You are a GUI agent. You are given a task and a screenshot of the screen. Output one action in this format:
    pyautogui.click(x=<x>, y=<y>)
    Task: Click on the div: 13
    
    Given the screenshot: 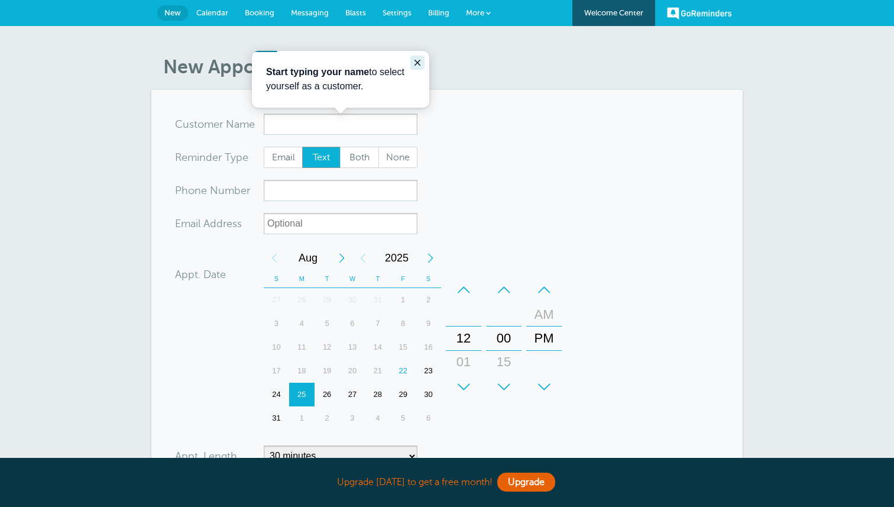 What is the action you would take?
    pyautogui.click(x=352, y=347)
    